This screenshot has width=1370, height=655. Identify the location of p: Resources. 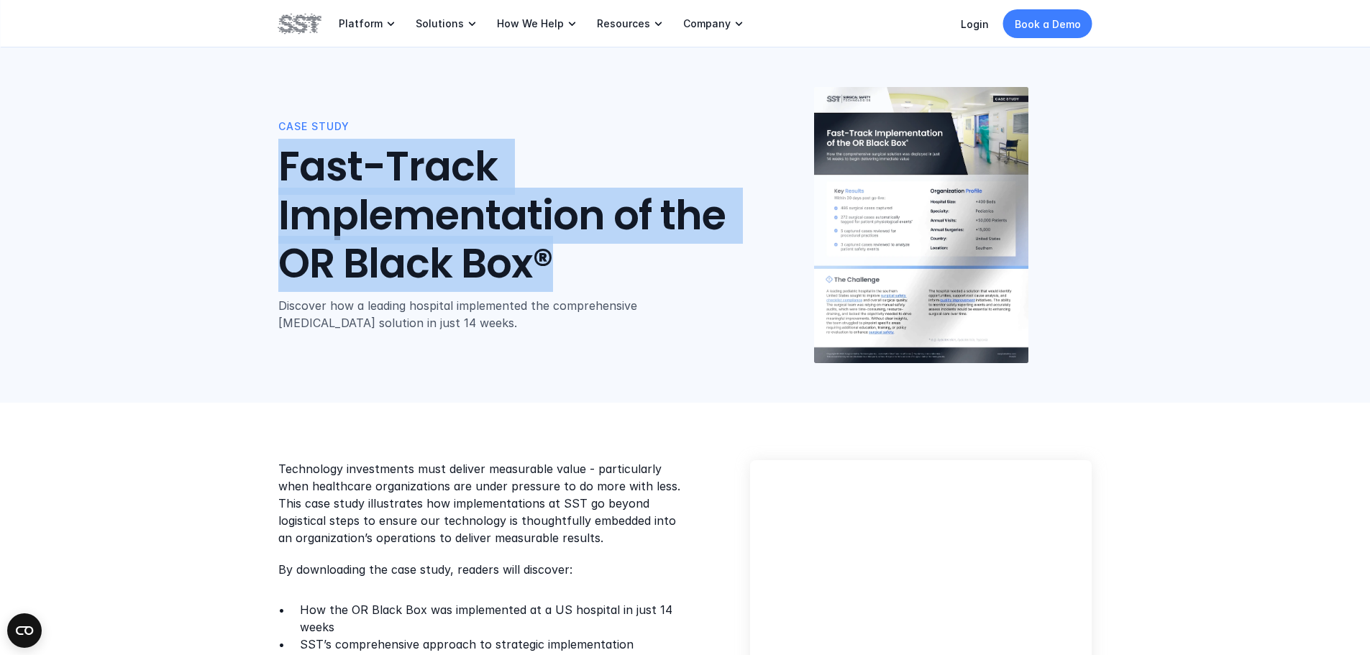
(623, 24).